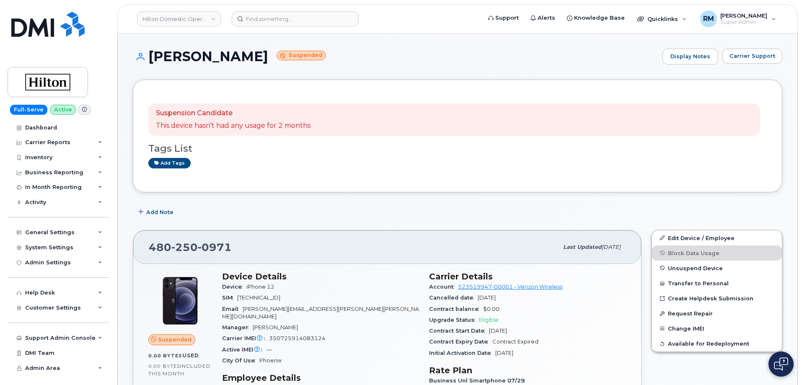  What do you see at coordinates (527, 276) in the screenshot?
I see `h3: Carrier Details` at bounding box center [527, 276].